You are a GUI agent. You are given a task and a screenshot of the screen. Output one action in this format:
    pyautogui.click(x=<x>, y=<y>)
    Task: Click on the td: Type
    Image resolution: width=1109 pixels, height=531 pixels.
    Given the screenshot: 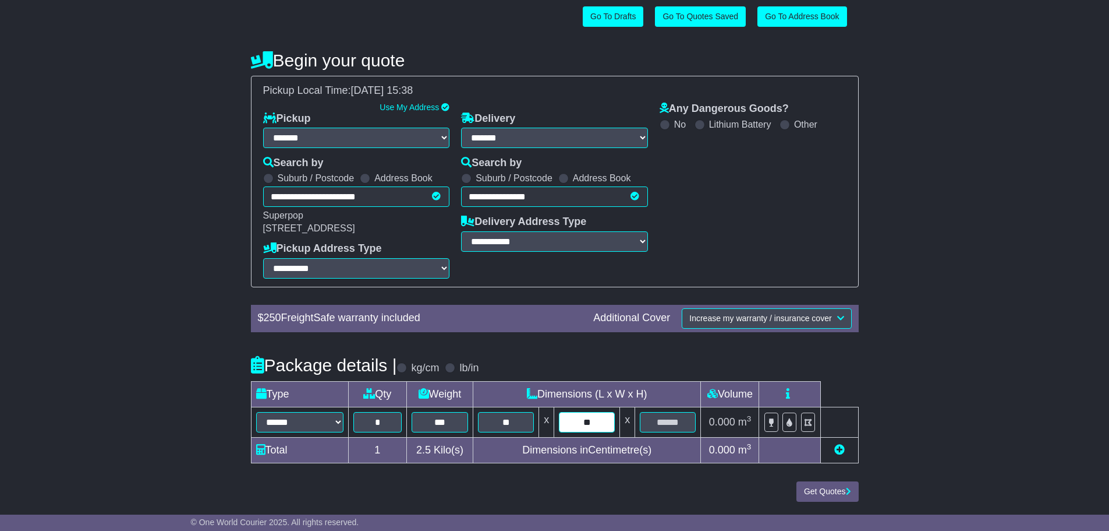 What is the action you would take?
    pyautogui.click(x=299, y=394)
    